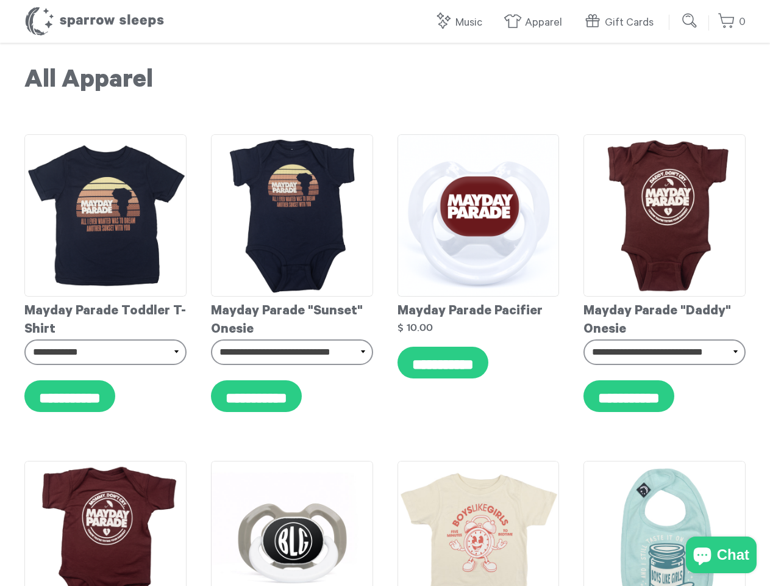 The height and width of the screenshot is (586, 770). I want to click on input: Submit, so click(691, 21).